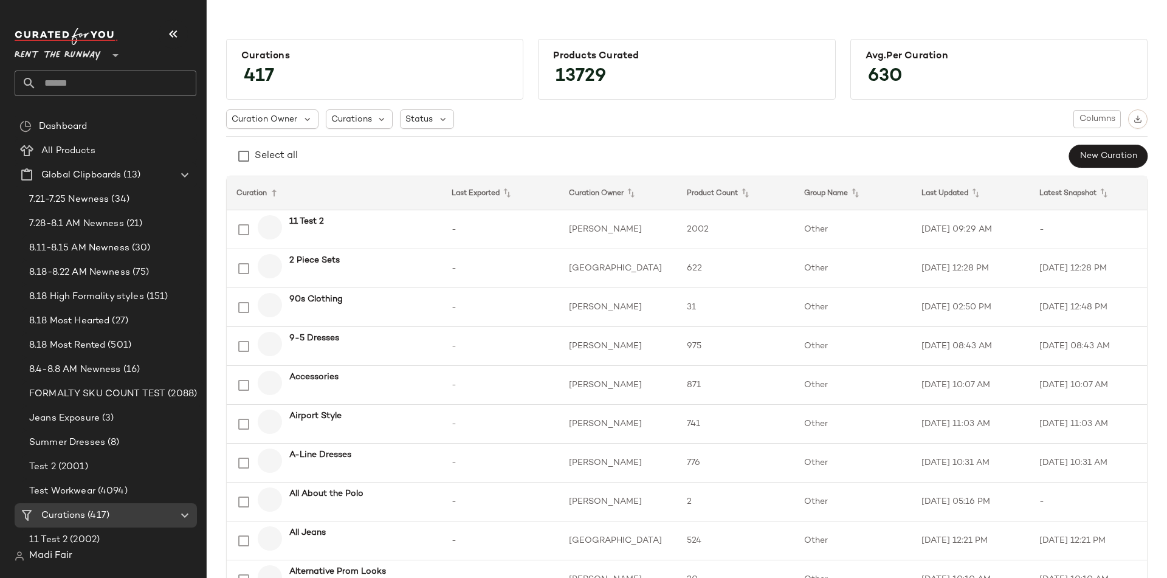 This screenshot has height=578, width=1167. Describe the element at coordinates (48, 540) in the screenshot. I see `span: 11 Test 2` at that location.